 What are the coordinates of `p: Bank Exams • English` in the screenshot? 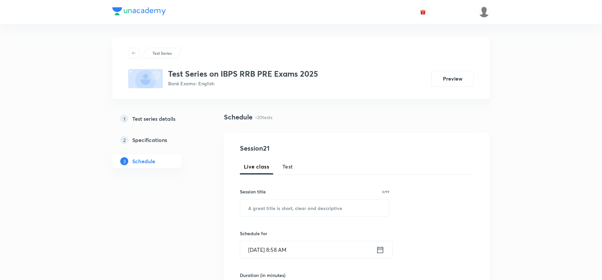 It's located at (243, 83).